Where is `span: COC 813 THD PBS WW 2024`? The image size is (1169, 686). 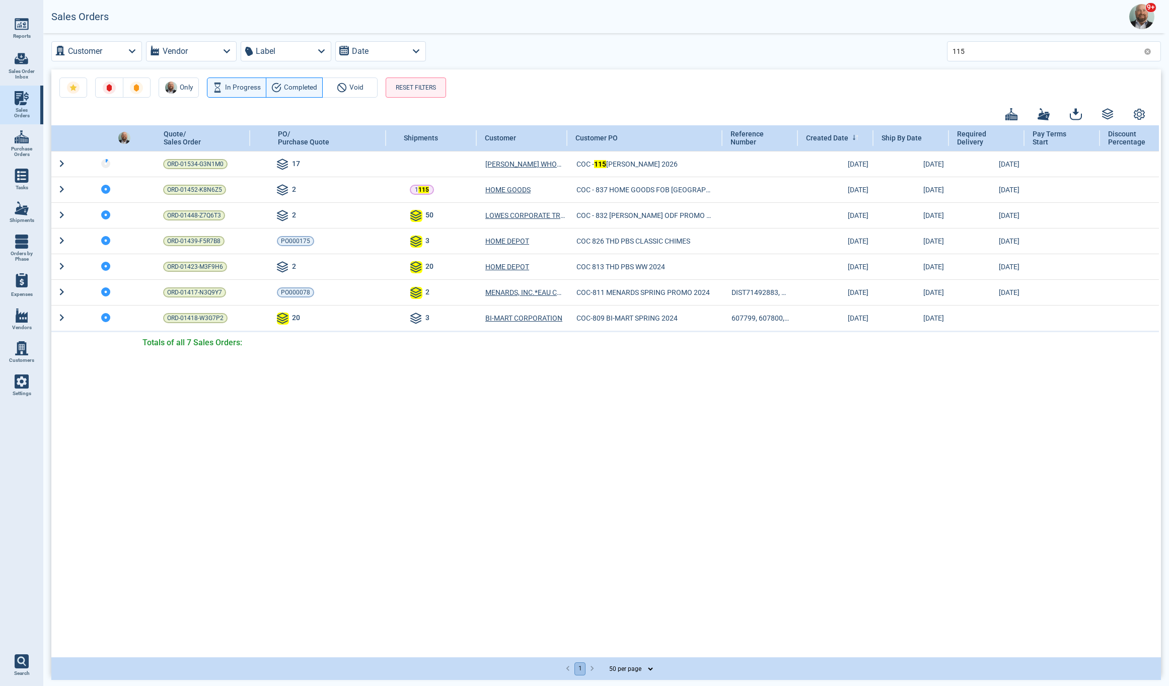
span: COC 813 THD PBS WW 2024 is located at coordinates (621, 267).